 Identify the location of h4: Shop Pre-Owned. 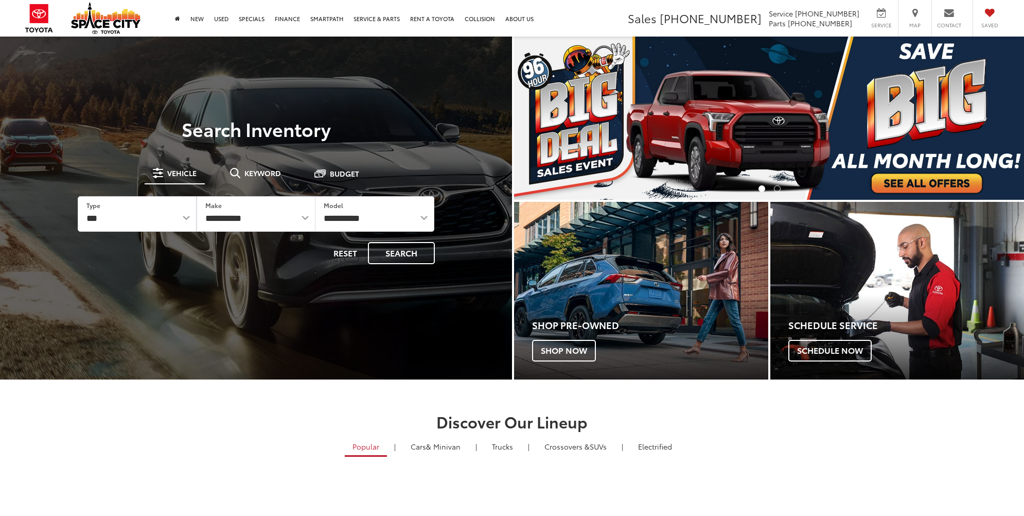
(650, 325).